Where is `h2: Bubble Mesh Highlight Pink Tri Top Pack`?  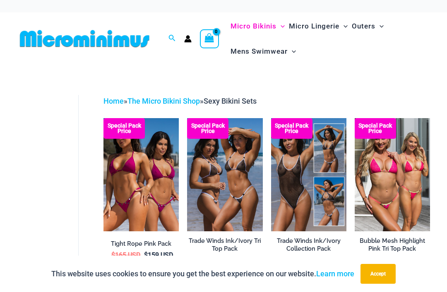 h2: Bubble Mesh Highlight Pink Tri Top Pack is located at coordinates (392, 245).